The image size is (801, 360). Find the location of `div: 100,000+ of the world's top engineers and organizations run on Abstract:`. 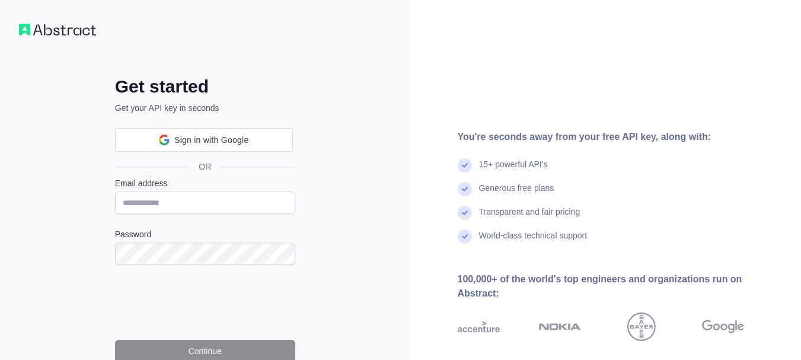

div: 100,000+ of the world's top engineers and organizations run on Abstract: is located at coordinates (620, 286).